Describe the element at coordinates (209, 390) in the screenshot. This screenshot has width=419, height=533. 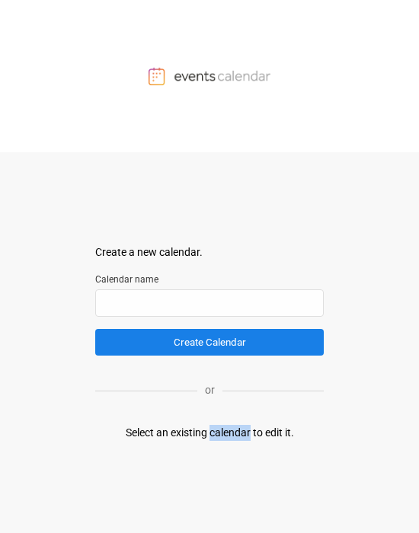
I see `p: or` at that location.